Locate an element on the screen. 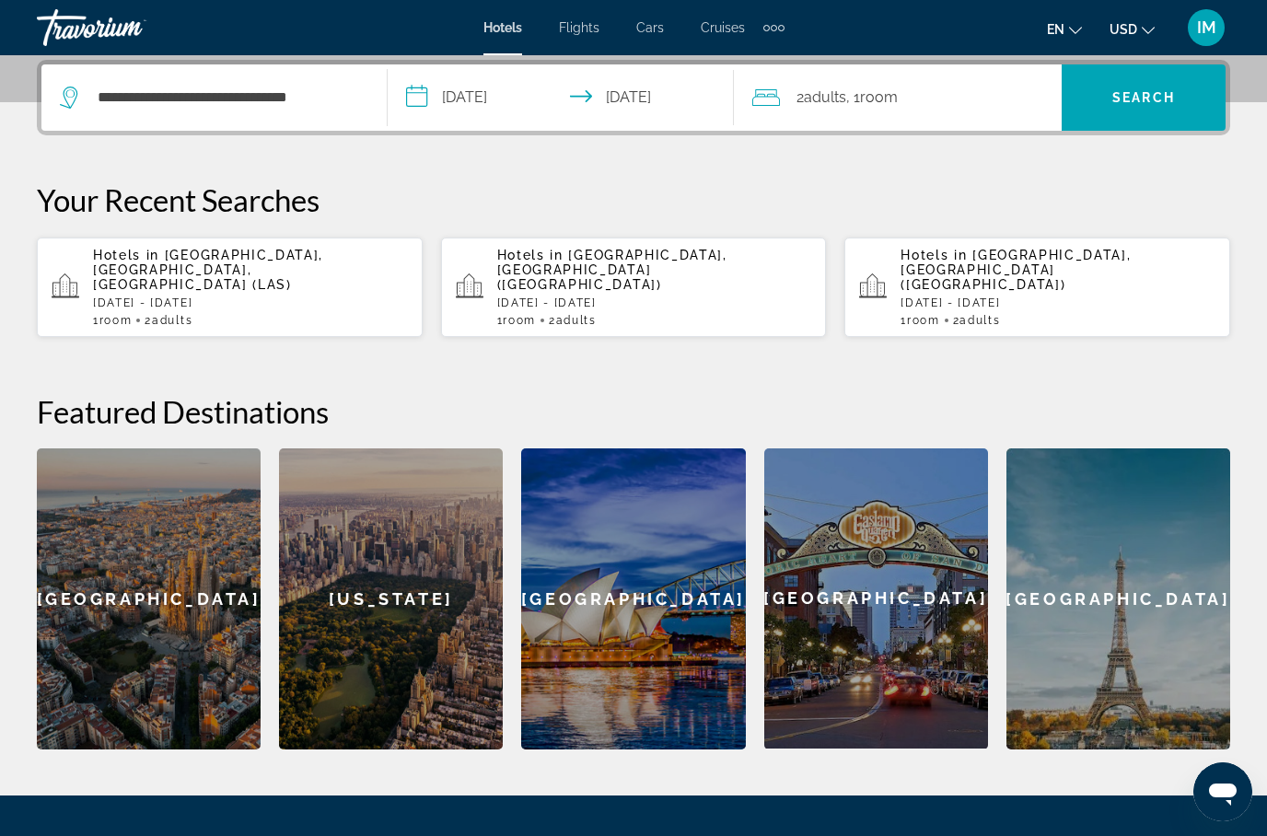 This screenshot has height=836, width=1267. span: Hotels is located at coordinates (503, 28).